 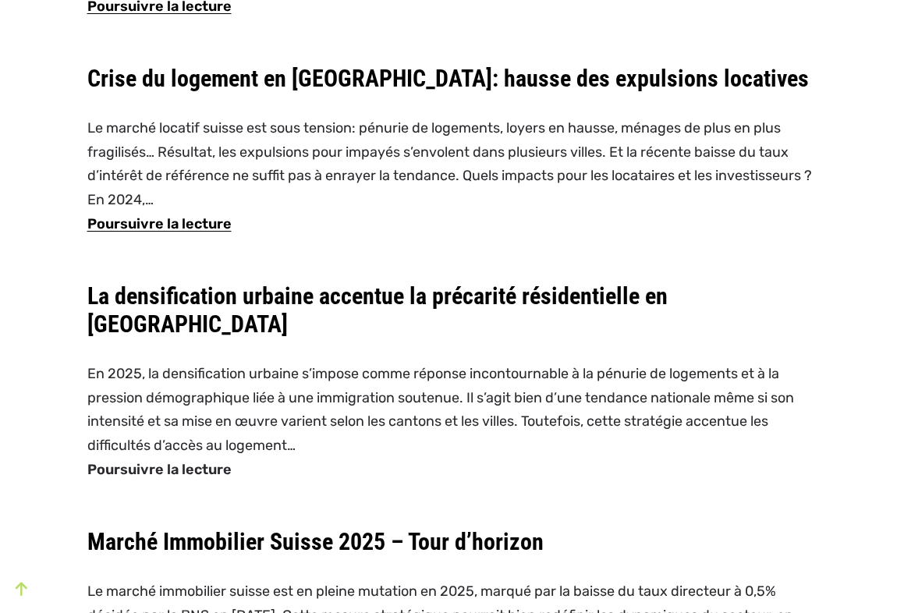 I want to click on p: Le marché locatif suisse est sous tension: pénurie de logements, loyers en hausse, ménages de plu..., so click(x=452, y=175).